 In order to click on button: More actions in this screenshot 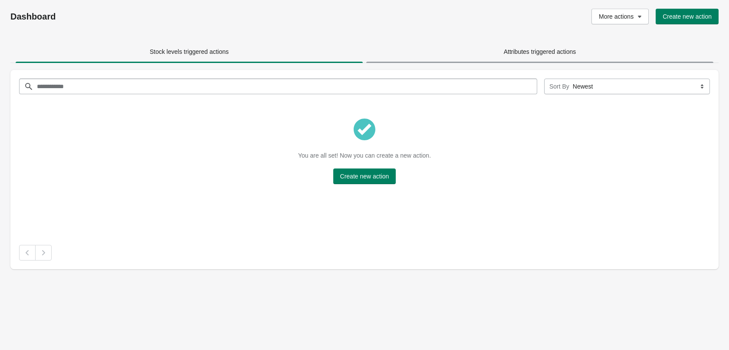, I will do `click(620, 16)`.